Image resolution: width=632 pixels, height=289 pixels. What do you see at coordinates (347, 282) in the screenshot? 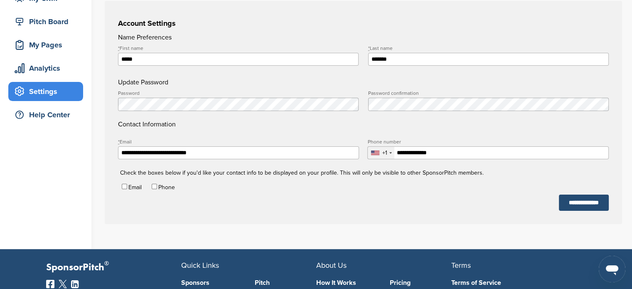
I see `a: How It Works` at bounding box center [347, 282].